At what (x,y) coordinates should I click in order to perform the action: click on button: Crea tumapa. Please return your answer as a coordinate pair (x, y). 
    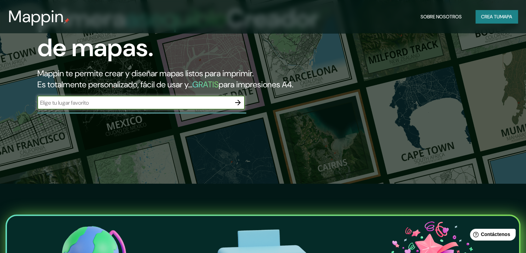
    Looking at the image, I should click on (497, 17).